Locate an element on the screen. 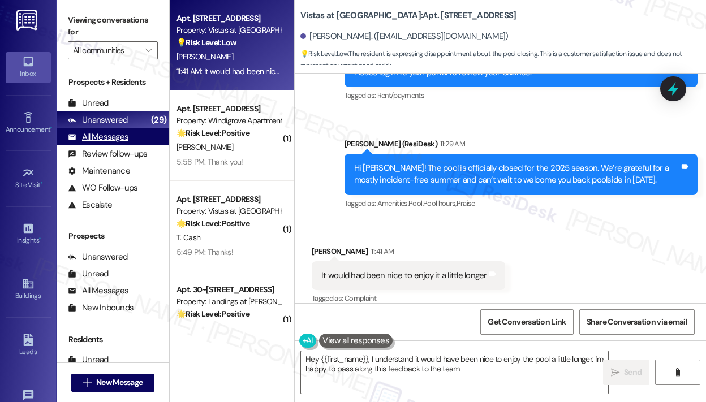 The width and height of the screenshot is (706, 402). img: ResiDesk Logo is located at coordinates (28, 20).